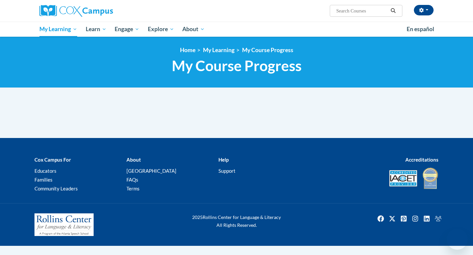 This screenshot has width=473, height=255. I want to click on img: Facebook group icon, so click(438, 219).